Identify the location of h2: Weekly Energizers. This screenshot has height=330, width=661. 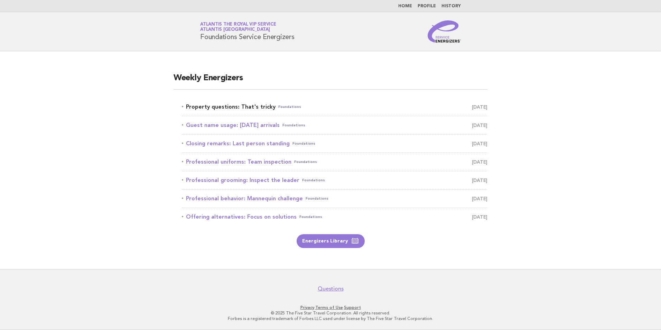
(331, 81).